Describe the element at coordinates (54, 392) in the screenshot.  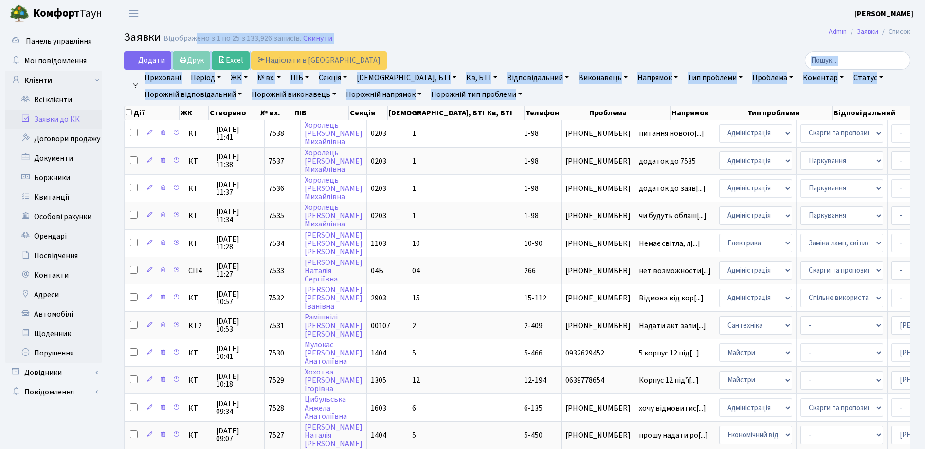
I see `a: Повідомлення` at that location.